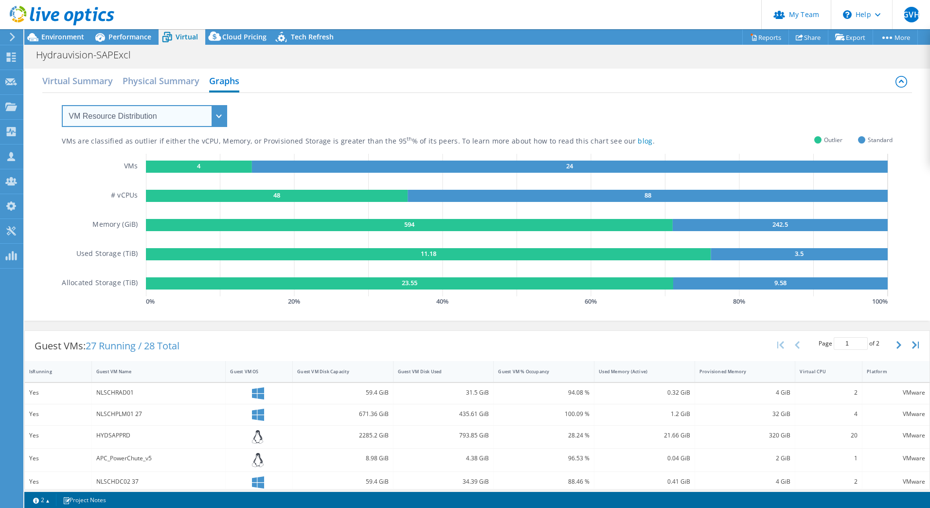 The image size is (930, 508). I want to click on text: 11.18, so click(428, 253).